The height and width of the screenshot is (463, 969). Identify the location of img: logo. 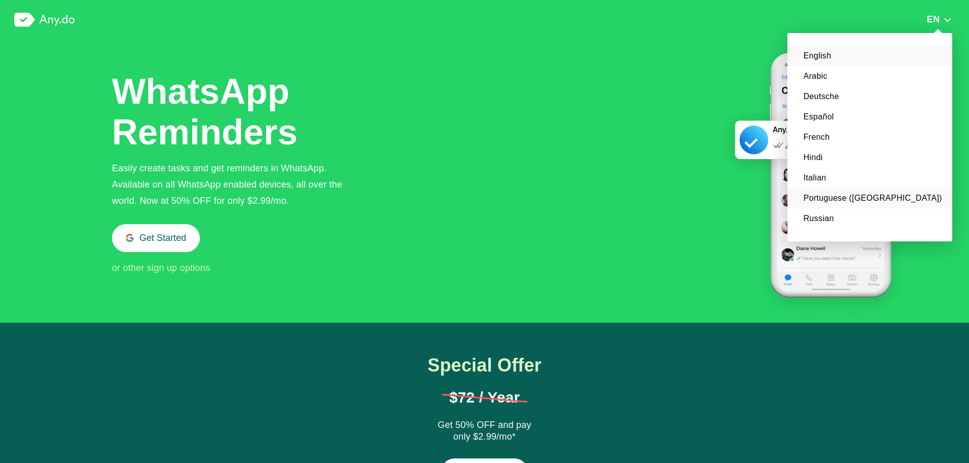
(44, 20).